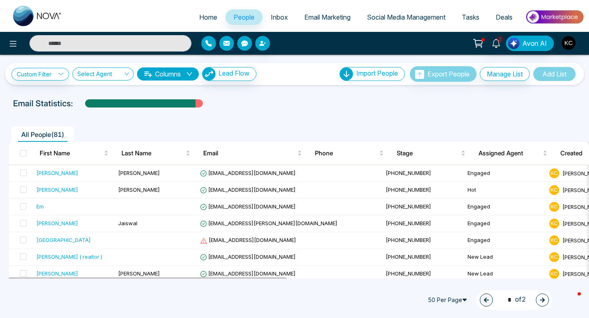 The width and height of the screenshot is (589, 318). I want to click on img: Nova CRM Logo, so click(38, 16).